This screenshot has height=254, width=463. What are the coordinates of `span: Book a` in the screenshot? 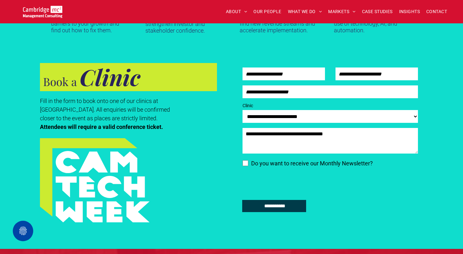 It's located at (60, 81).